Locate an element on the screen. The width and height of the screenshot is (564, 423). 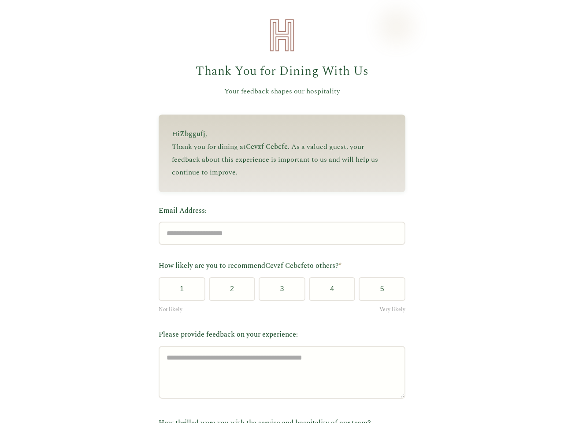
img: Heirloom Hospitality Logo is located at coordinates (282, 35).